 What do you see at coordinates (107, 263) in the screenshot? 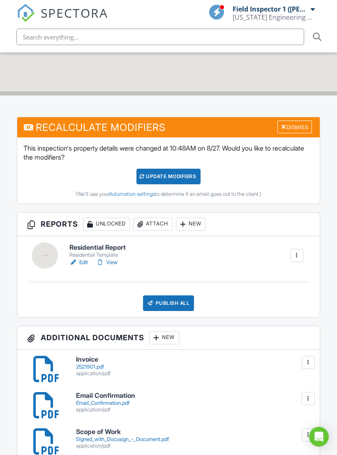
I see `a: View` at bounding box center [107, 263].